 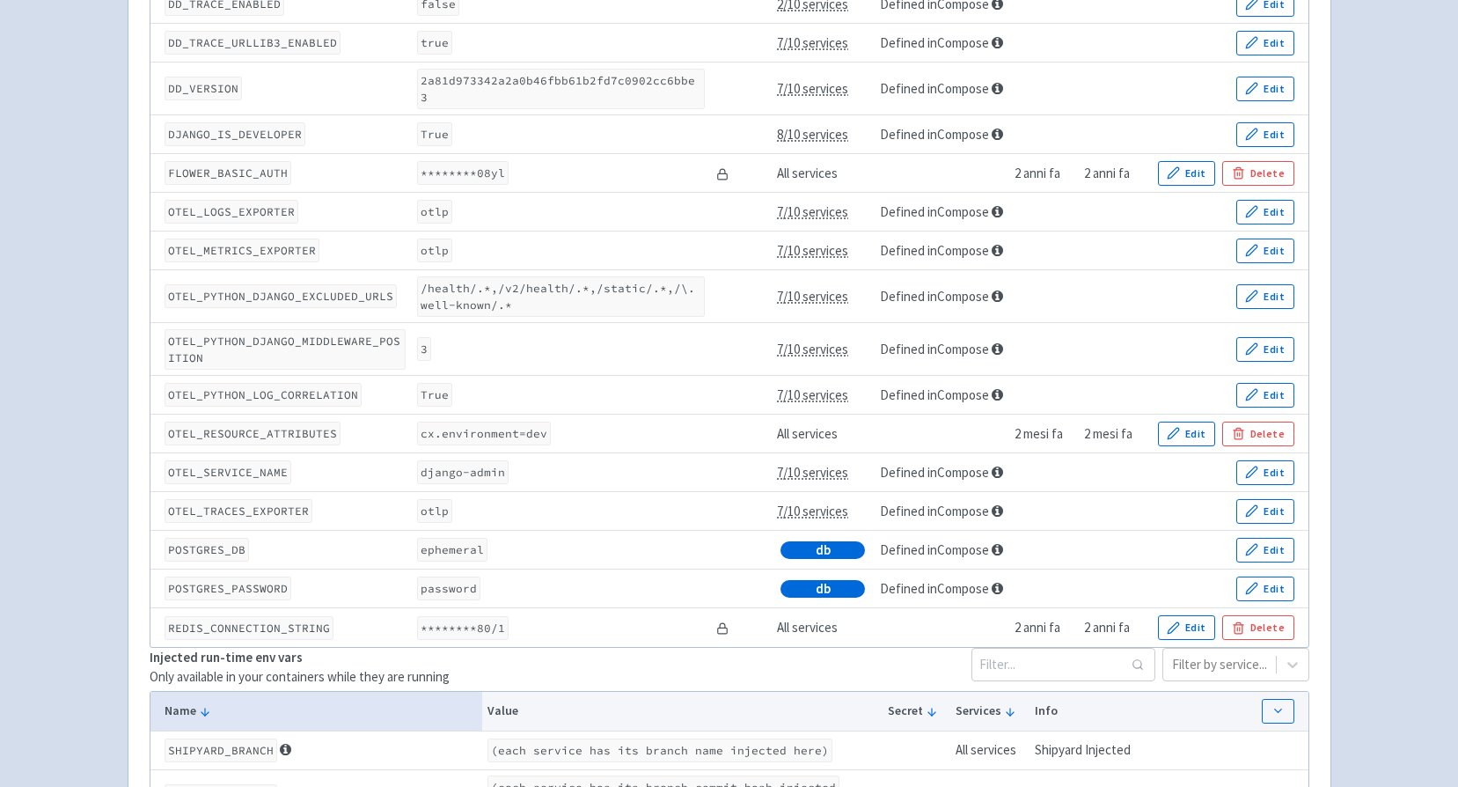 What do you see at coordinates (226, 656) in the screenshot?
I see `strong: Injected run-time env vars` at bounding box center [226, 656].